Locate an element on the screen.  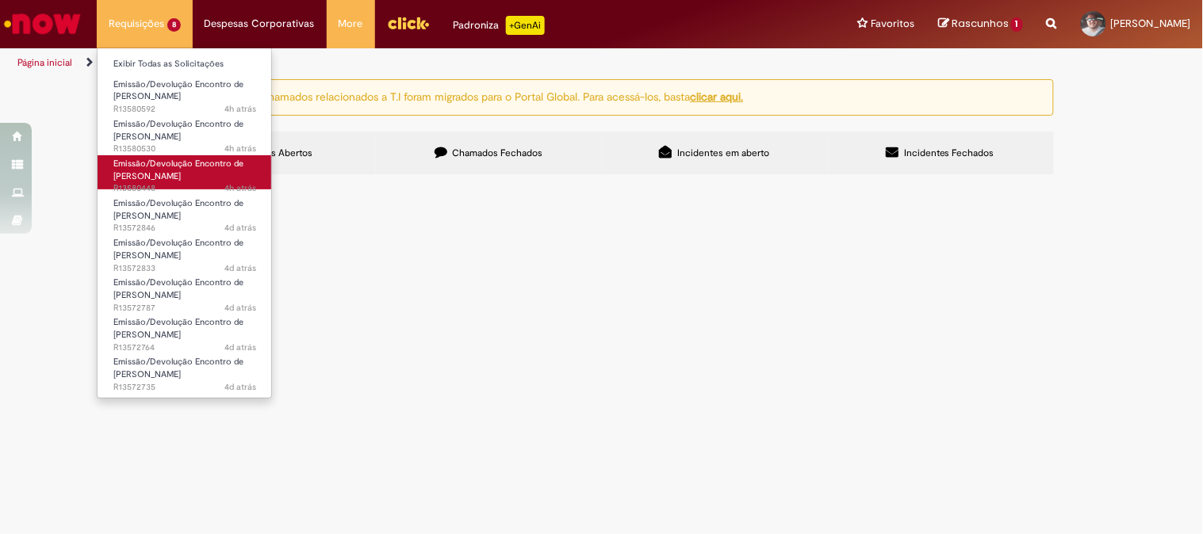
span: R13572764 is located at coordinates (185, 348).